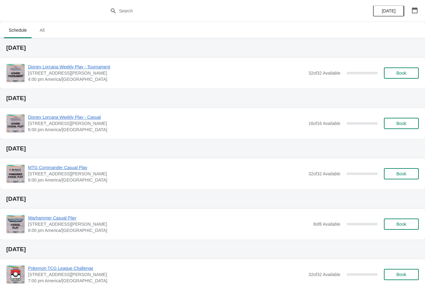 This screenshot has width=425, height=286. What do you see at coordinates (167, 117) in the screenshot?
I see `span: Disney Lorcana Weekly Play - Casual` at bounding box center [167, 117].